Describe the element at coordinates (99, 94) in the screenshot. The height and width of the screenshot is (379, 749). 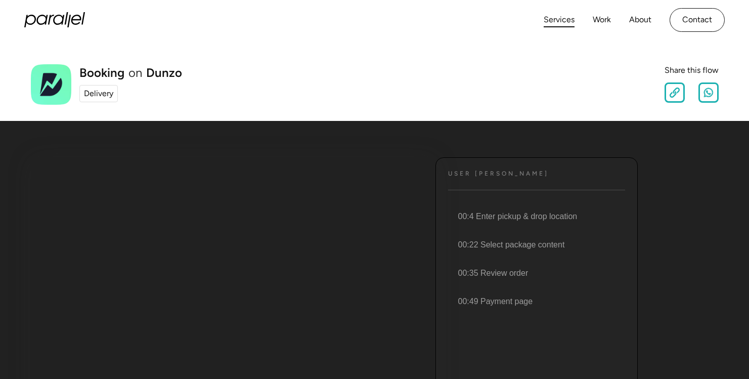
I see `a: Delivery` at that location.